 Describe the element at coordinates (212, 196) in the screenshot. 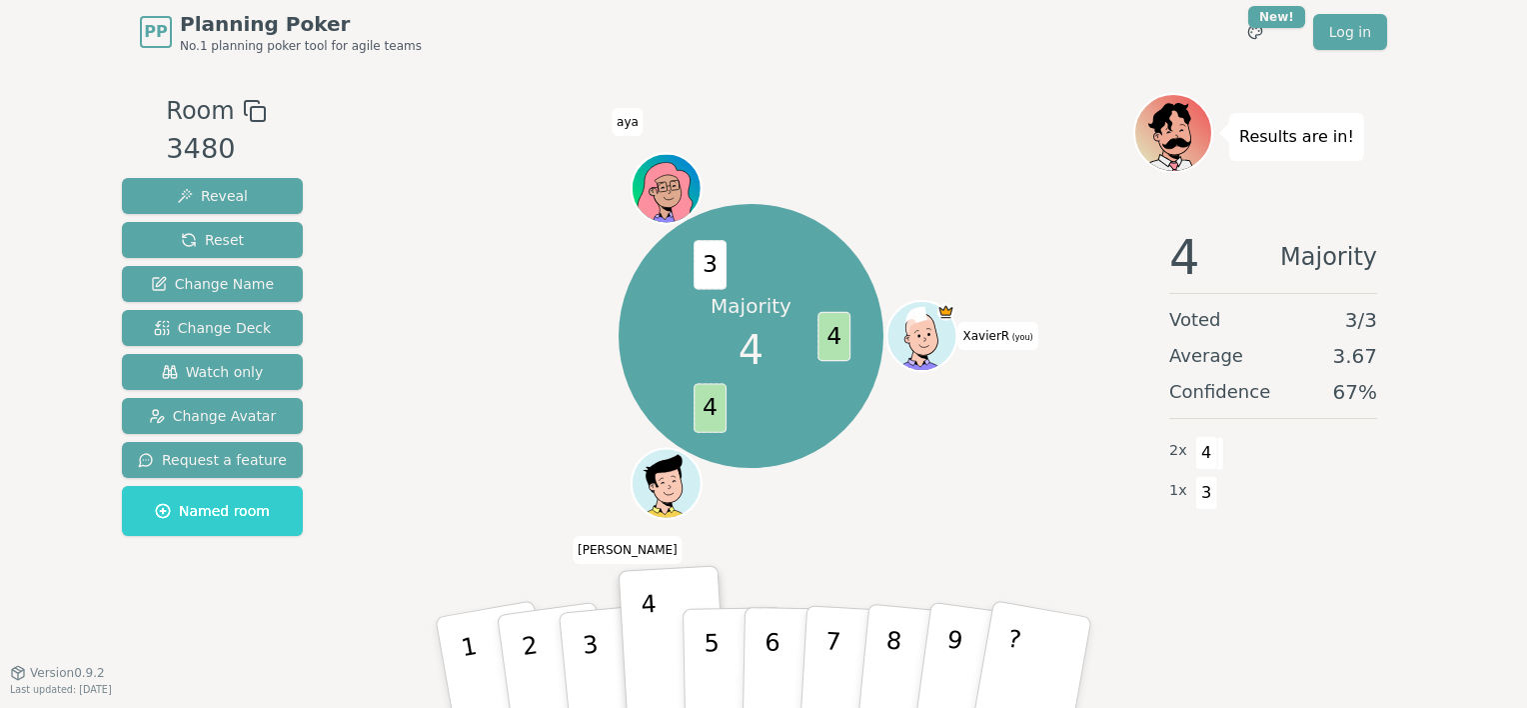

I see `span: Reveal` at that location.